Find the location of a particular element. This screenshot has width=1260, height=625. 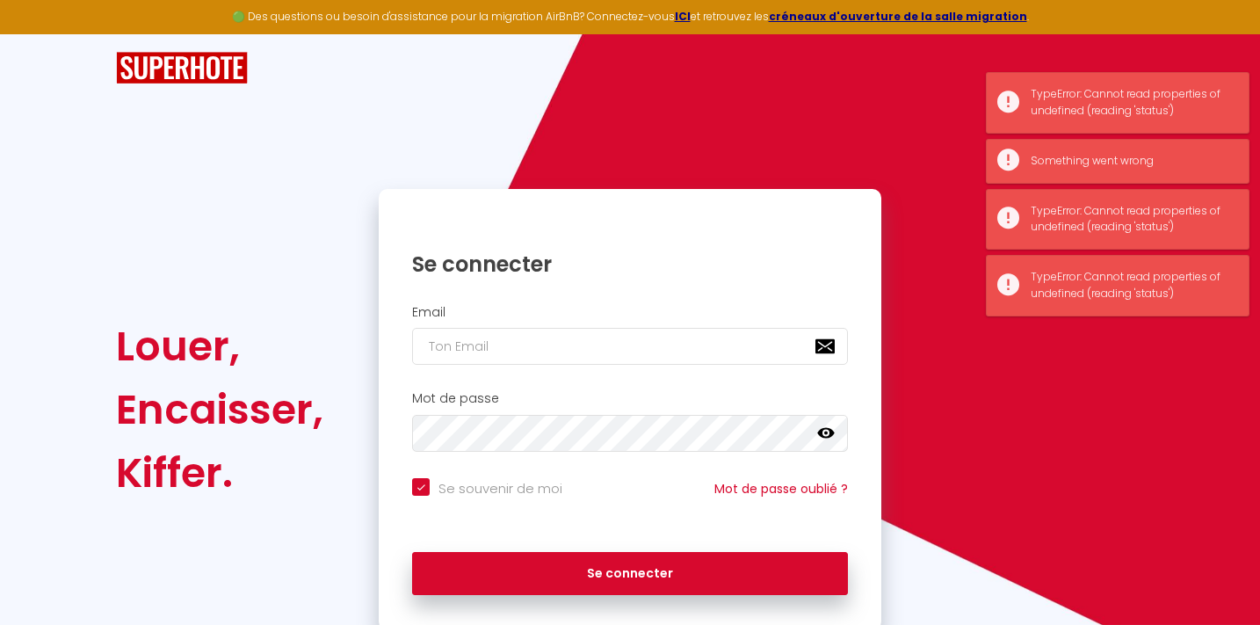

div: Louer, is located at coordinates (220, 346).